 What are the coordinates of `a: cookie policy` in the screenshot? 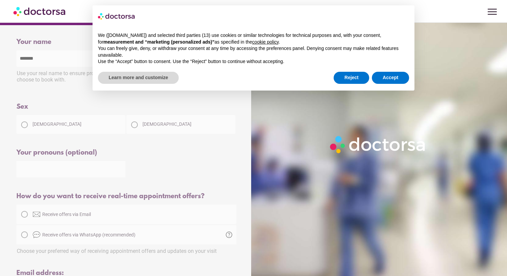 It's located at (265, 42).